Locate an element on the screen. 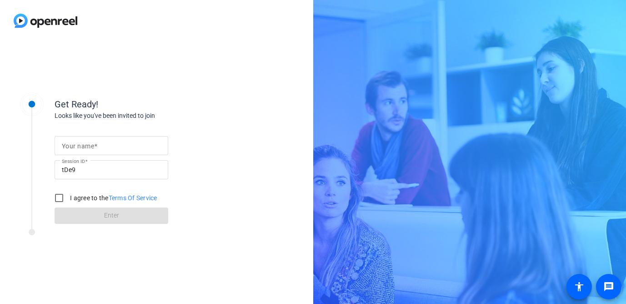 The image size is (626, 304). mat-label: Session ID is located at coordinates (73, 161).